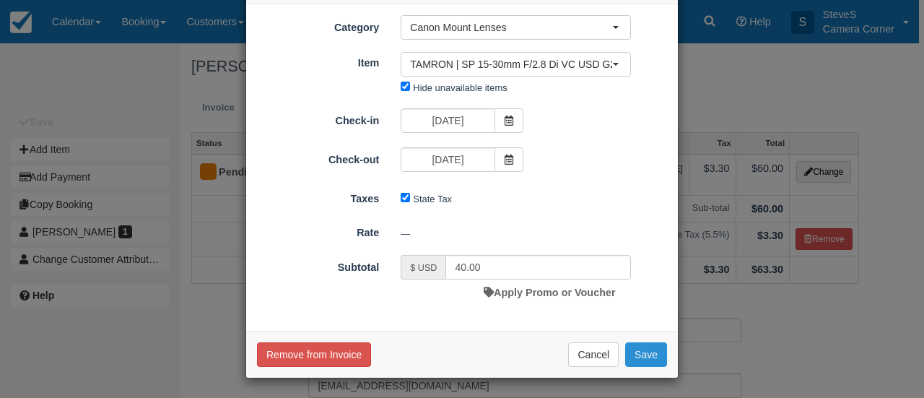 Image resolution: width=924 pixels, height=398 pixels. Describe the element at coordinates (511, 64) in the screenshot. I see `span: TAMRON | SP 15-30mm F/2.8 Di VC USD G2 Canon` at that location.